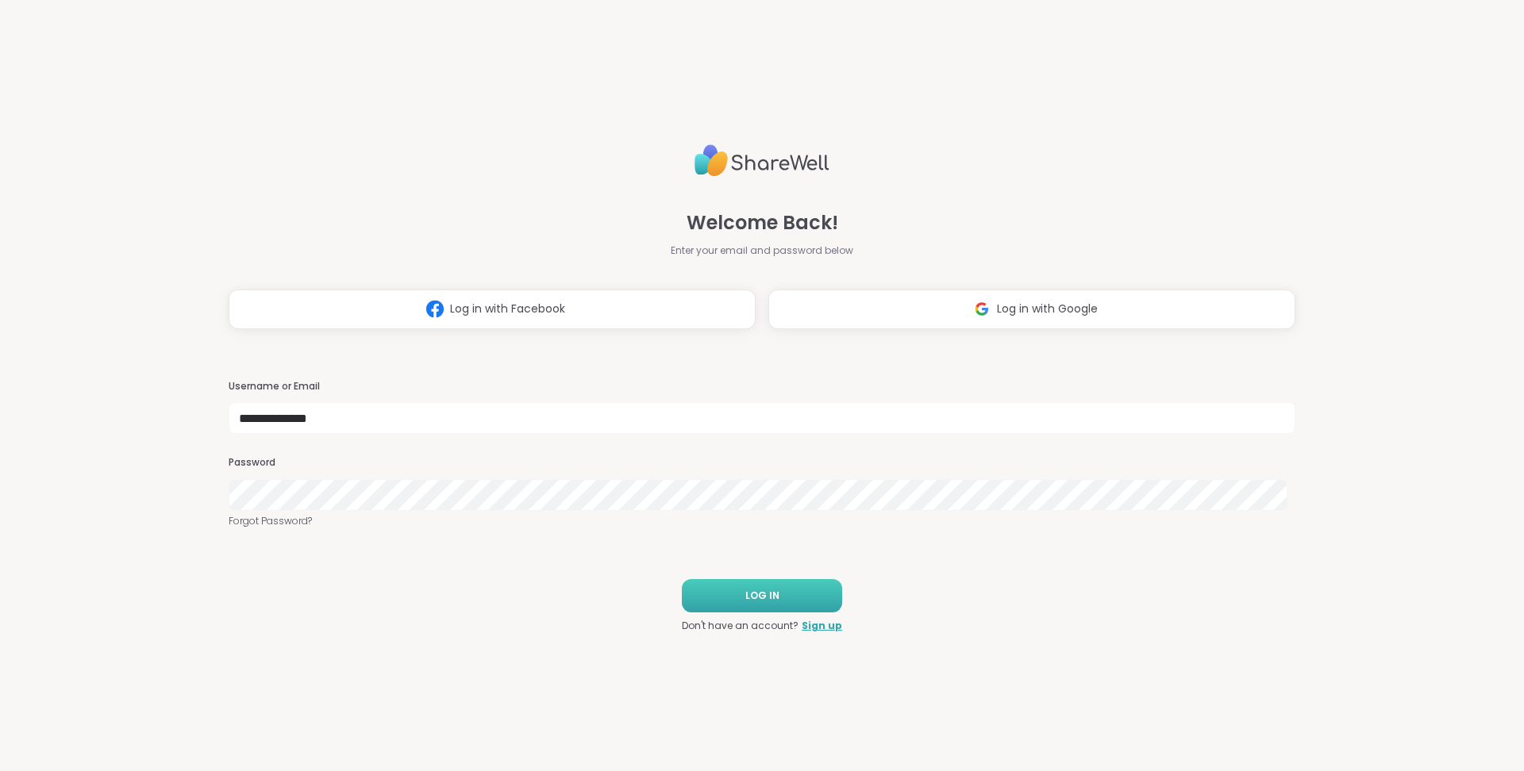  I want to click on span: Log in with Facebook, so click(507, 309).